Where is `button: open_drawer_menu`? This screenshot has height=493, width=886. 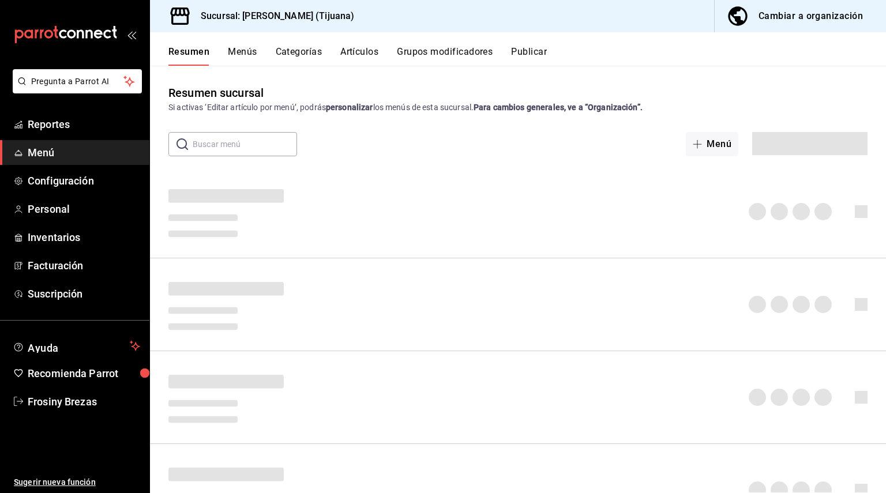 button: open_drawer_menu is located at coordinates (132, 35).